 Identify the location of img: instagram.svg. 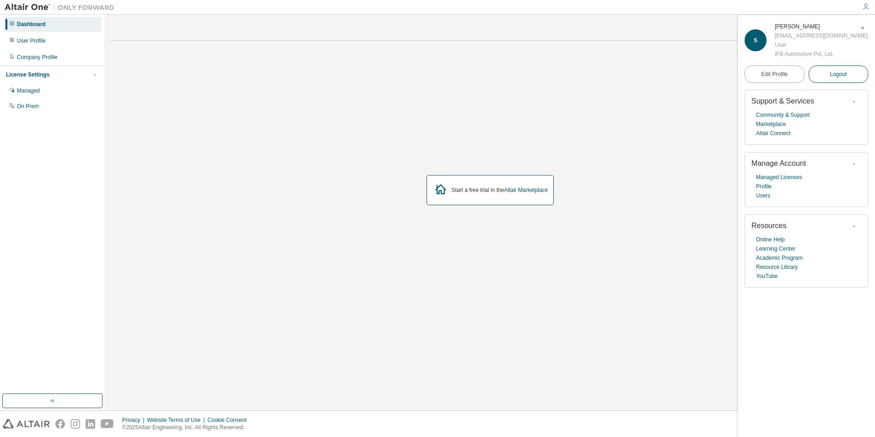
(75, 423).